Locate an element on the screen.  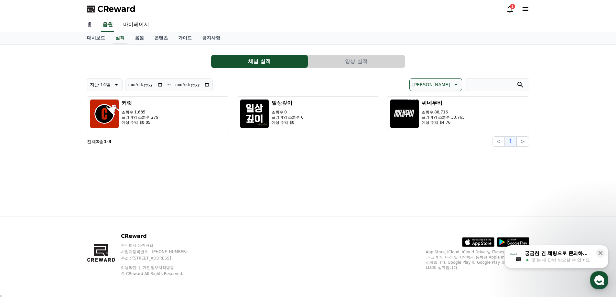
p: 예상 수익 $4.76 is located at coordinates (444, 123).